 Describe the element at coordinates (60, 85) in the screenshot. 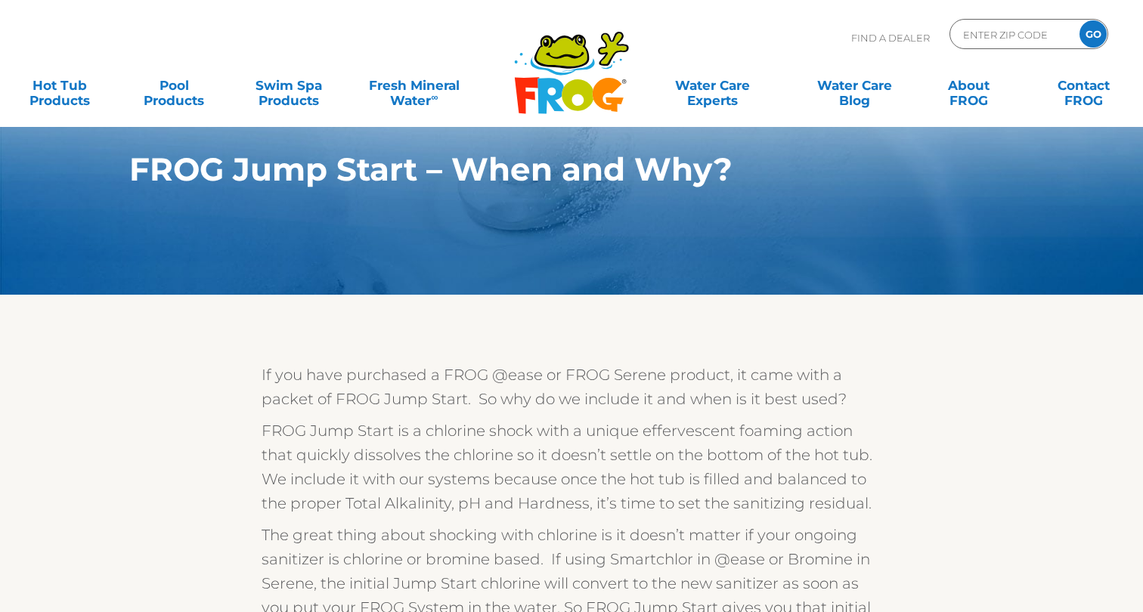

I see `a: Hot TubProducts` at that location.